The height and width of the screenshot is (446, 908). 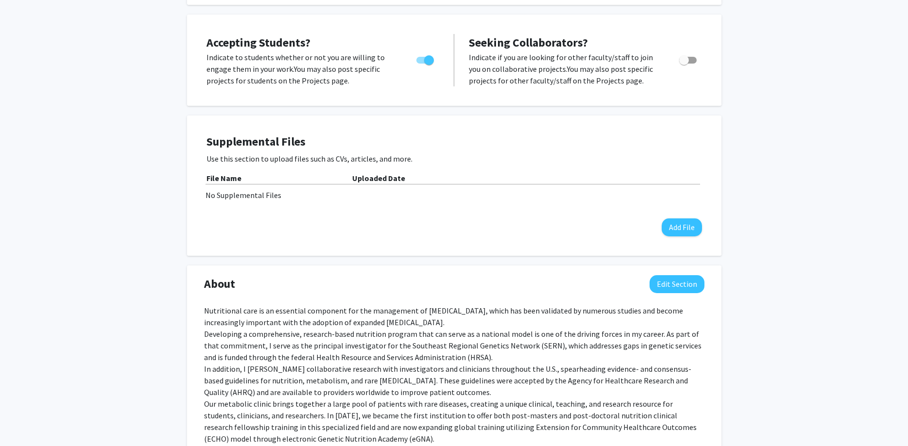 I want to click on span: Accepting Students?, so click(x=258, y=42).